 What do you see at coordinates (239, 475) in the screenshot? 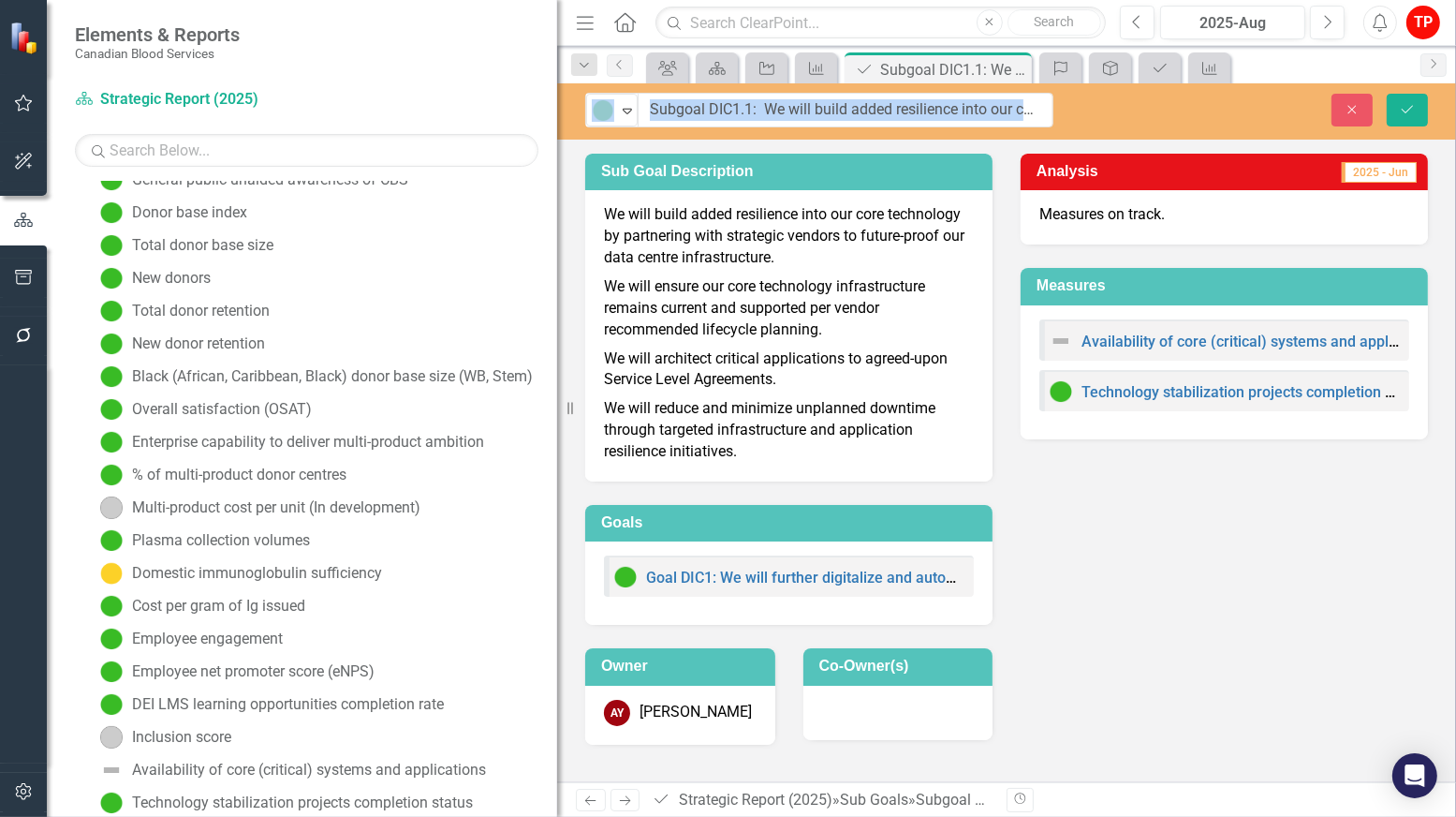
I see `div: % of multi-product donor centres` at bounding box center [239, 475].